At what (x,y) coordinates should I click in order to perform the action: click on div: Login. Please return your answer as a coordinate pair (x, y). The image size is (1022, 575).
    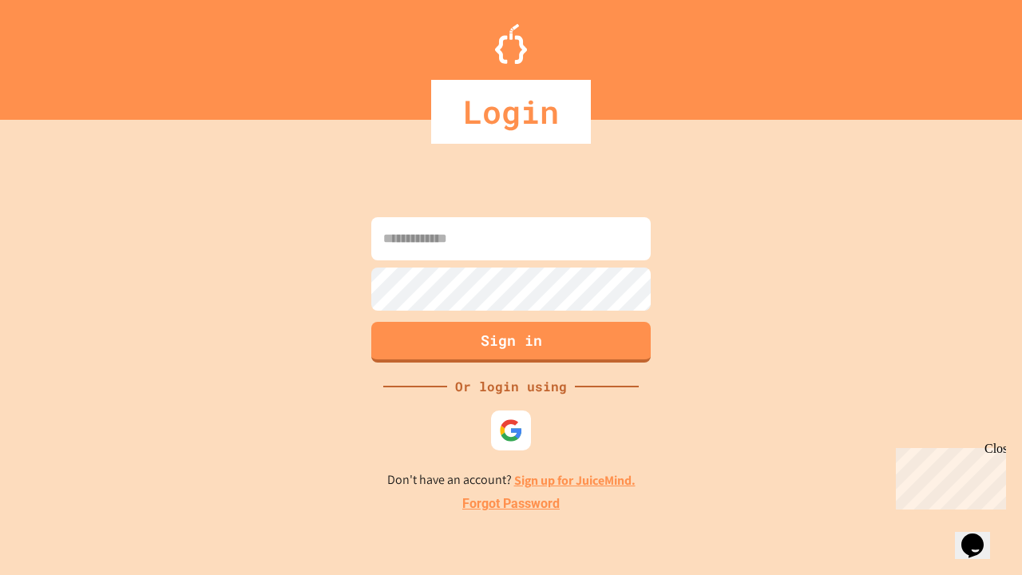
    Looking at the image, I should click on (511, 112).